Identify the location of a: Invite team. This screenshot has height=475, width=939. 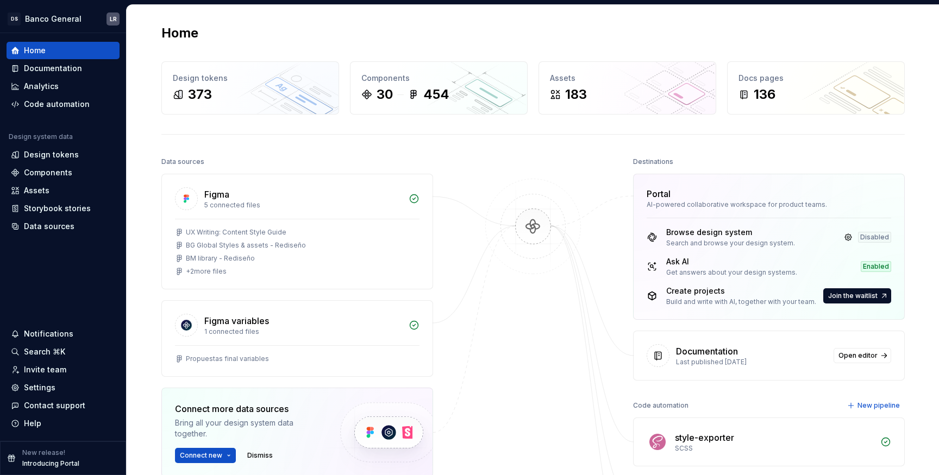
(63, 370).